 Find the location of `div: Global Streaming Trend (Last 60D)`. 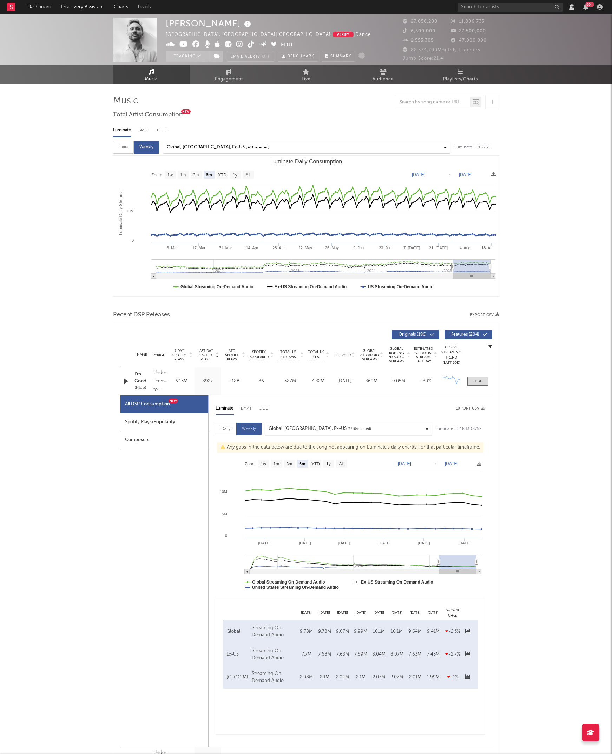

div: Global Streaming Trend (Last 60D) is located at coordinates (452, 355).